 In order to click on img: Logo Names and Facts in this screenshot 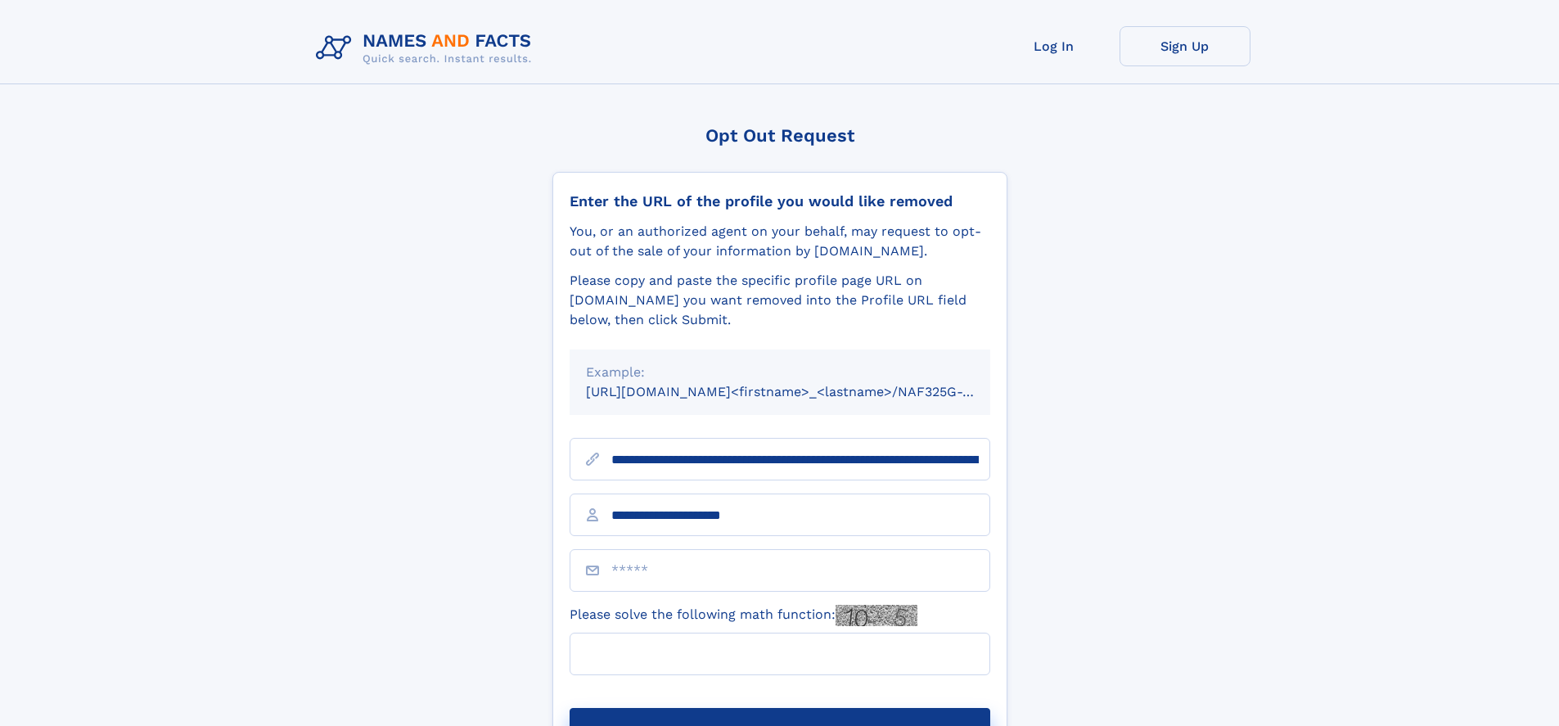, I will do `click(427, 48)`.